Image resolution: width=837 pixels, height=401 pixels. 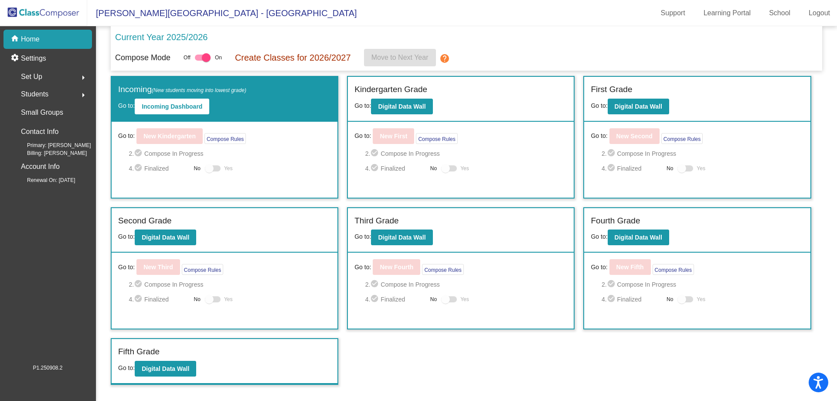 What do you see at coordinates (293, 58) in the screenshot?
I see `p: Create Classes for 2026/2027` at bounding box center [293, 58].